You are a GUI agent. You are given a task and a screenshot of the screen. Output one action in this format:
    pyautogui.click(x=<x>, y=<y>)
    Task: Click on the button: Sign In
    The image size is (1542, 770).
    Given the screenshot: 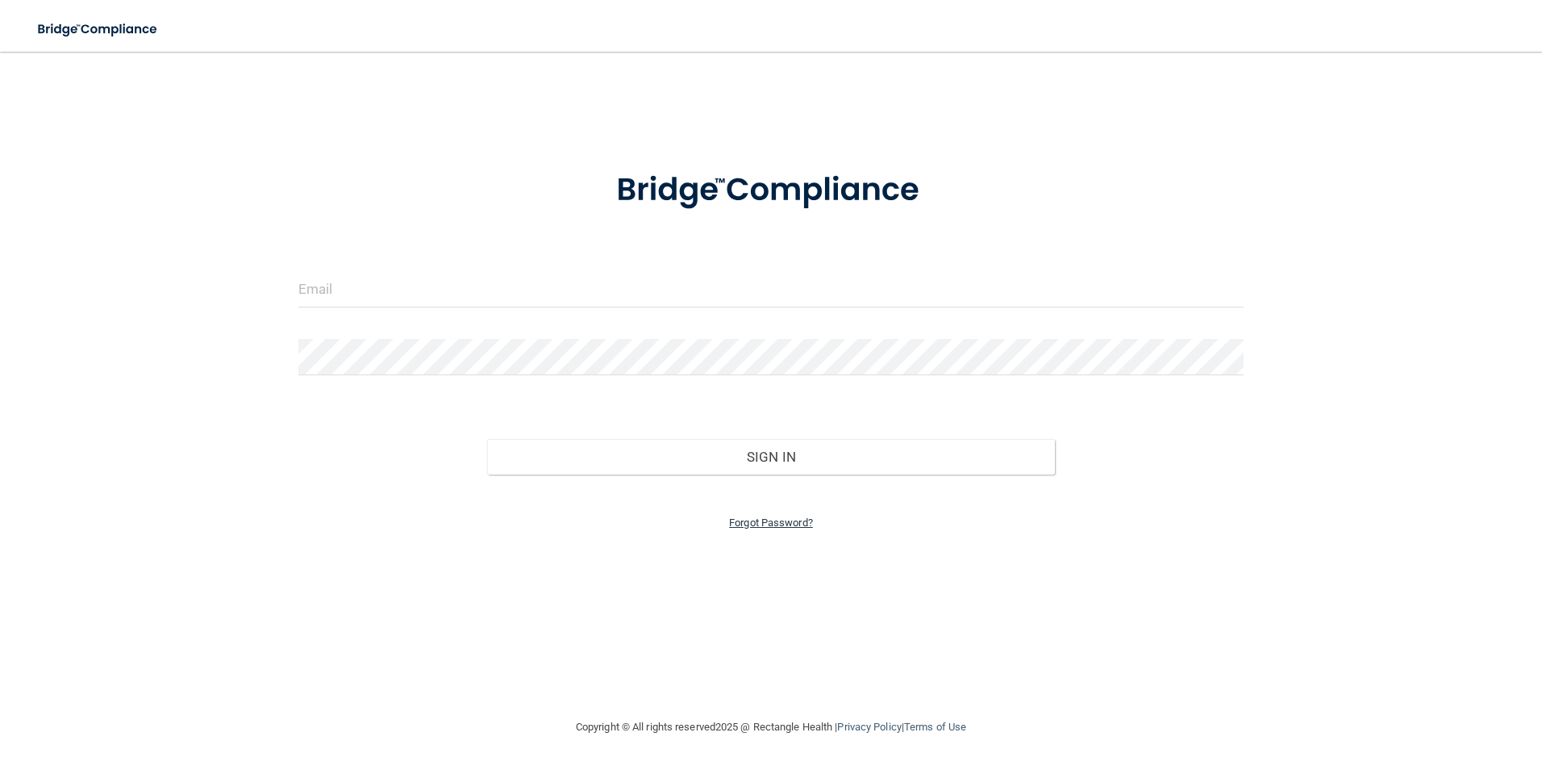 What is the action you would take?
    pyautogui.click(x=771, y=457)
    